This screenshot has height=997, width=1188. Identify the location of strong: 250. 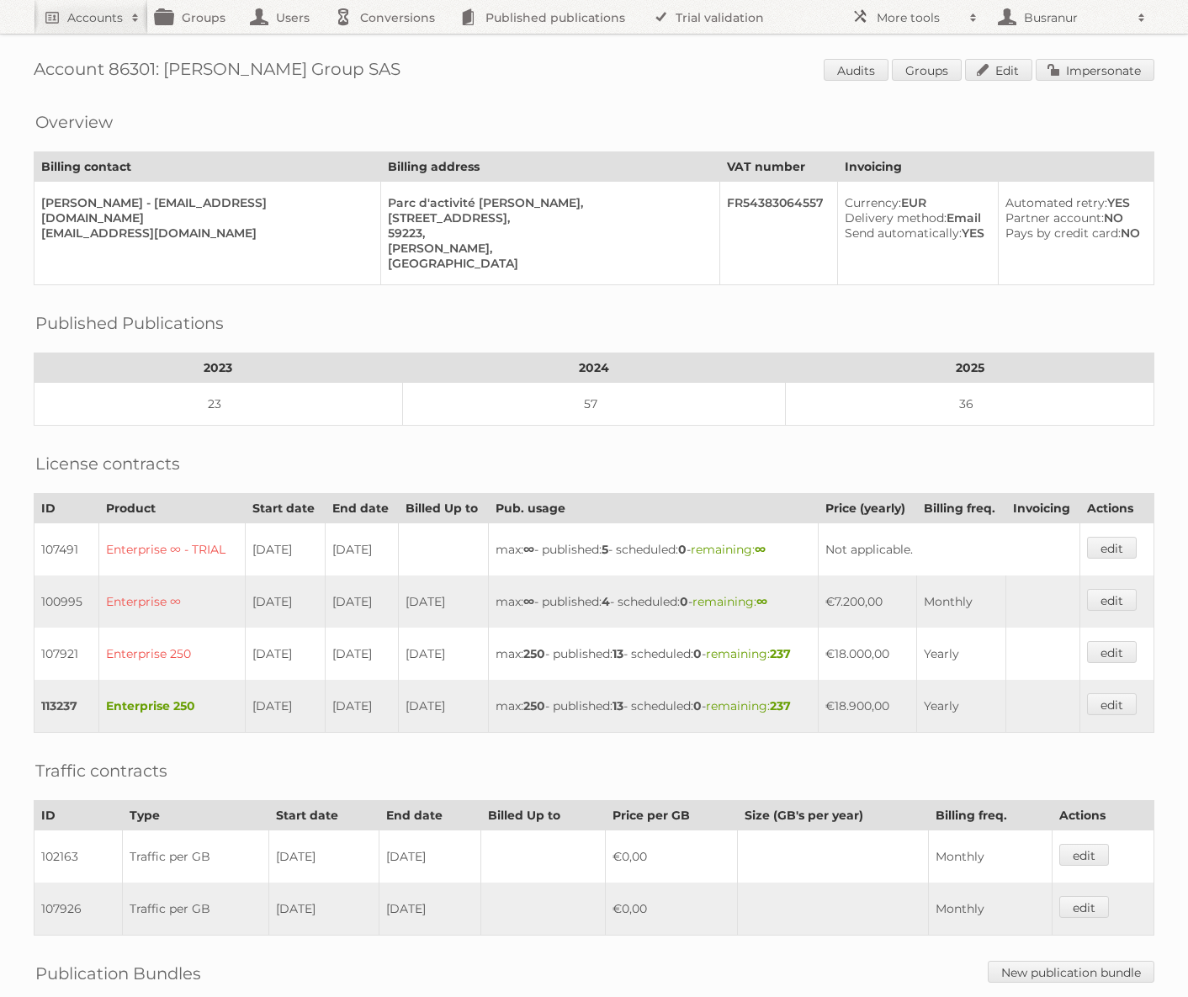
(534, 654).